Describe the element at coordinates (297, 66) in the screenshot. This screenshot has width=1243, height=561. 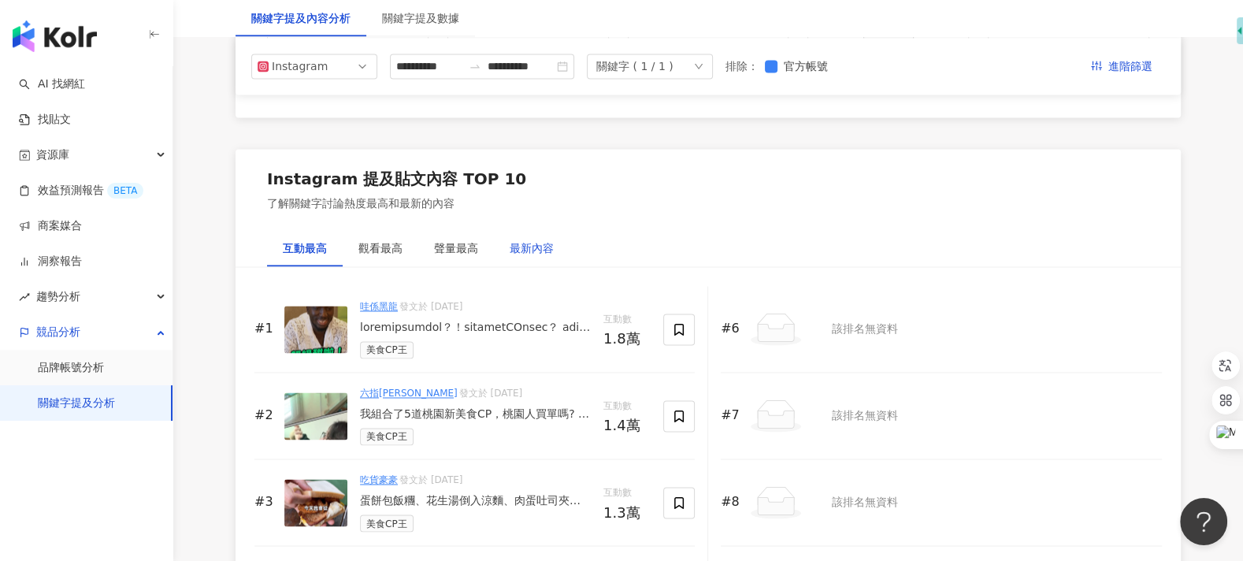
I see `div: Instagram` at that location.